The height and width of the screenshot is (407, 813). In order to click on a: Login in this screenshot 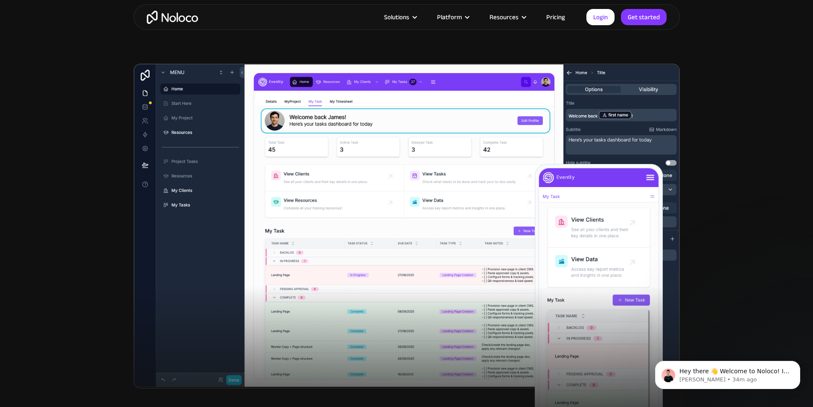, I will do `click(600, 17)`.